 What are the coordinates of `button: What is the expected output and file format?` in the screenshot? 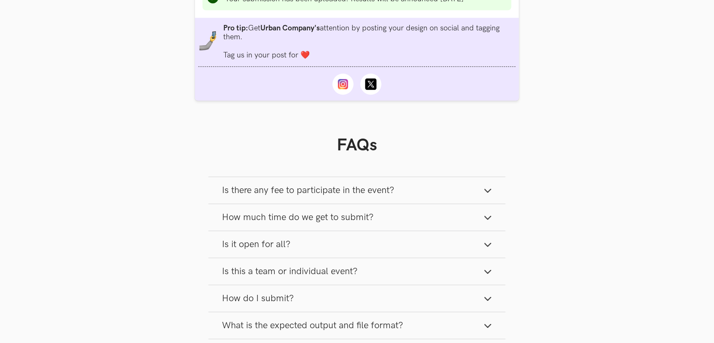 It's located at (357, 325).